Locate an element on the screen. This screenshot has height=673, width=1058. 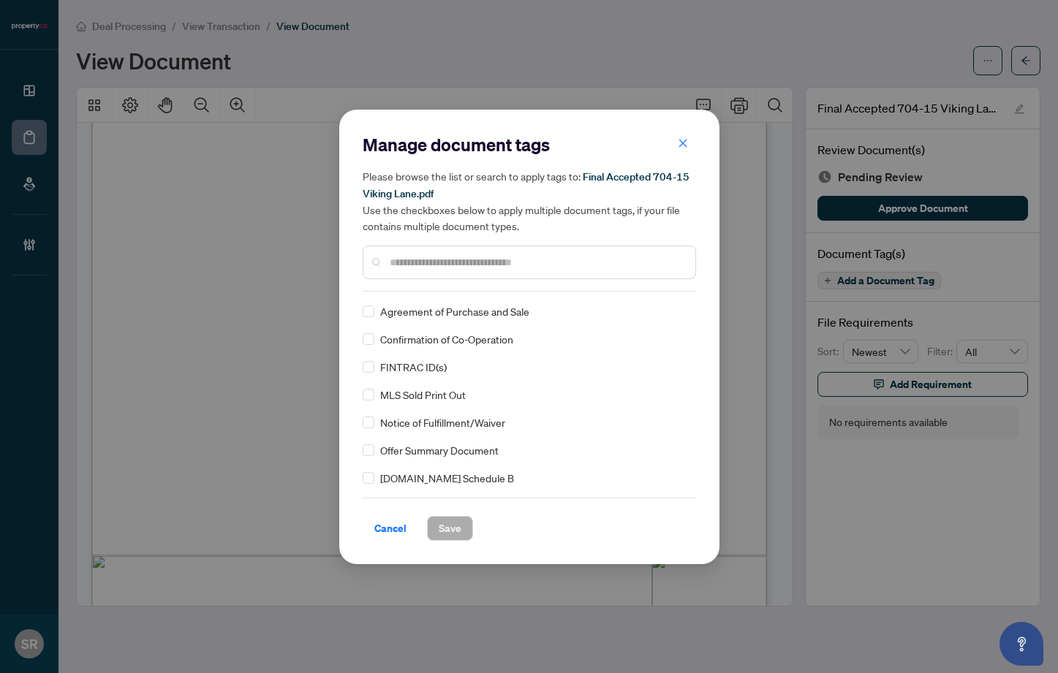
span: Agreement of Purchase and Sale is located at coordinates (455, 311).